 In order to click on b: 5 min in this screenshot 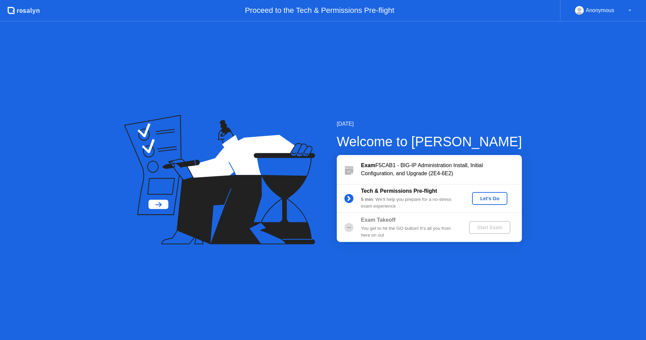, I will do `click(367, 199)`.